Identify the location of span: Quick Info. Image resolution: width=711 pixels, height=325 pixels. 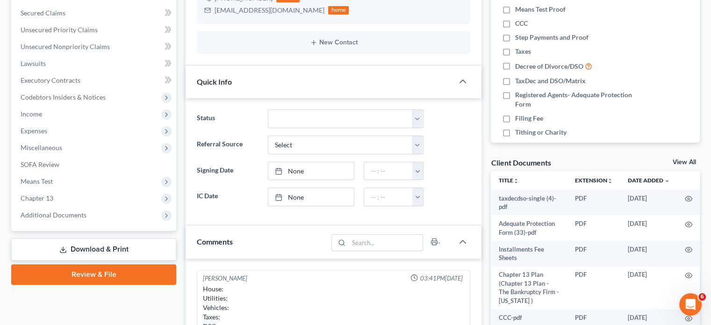
(214, 81).